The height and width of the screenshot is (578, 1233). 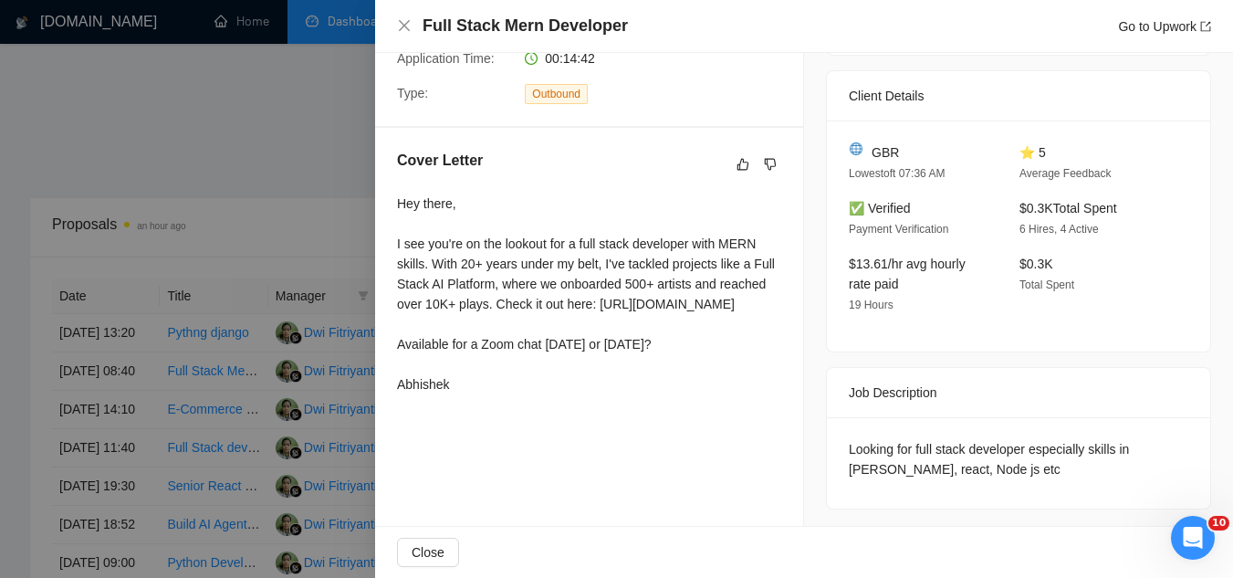 I want to click on span: dislike, so click(x=770, y=164).